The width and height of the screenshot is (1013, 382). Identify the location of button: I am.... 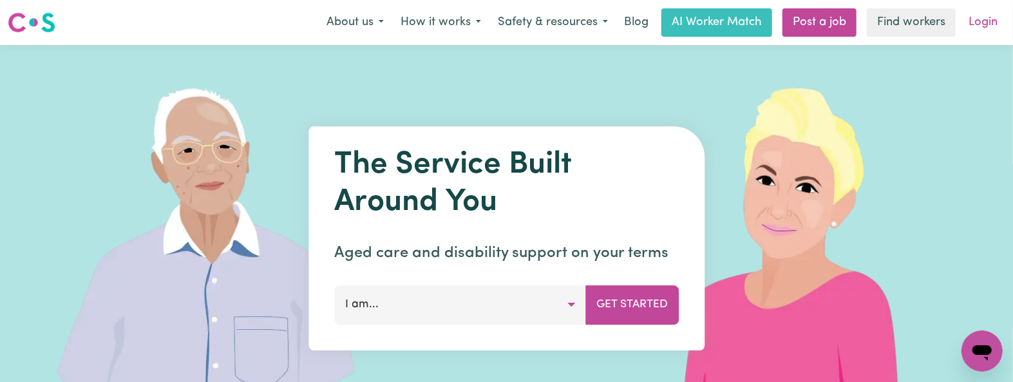
(460, 305).